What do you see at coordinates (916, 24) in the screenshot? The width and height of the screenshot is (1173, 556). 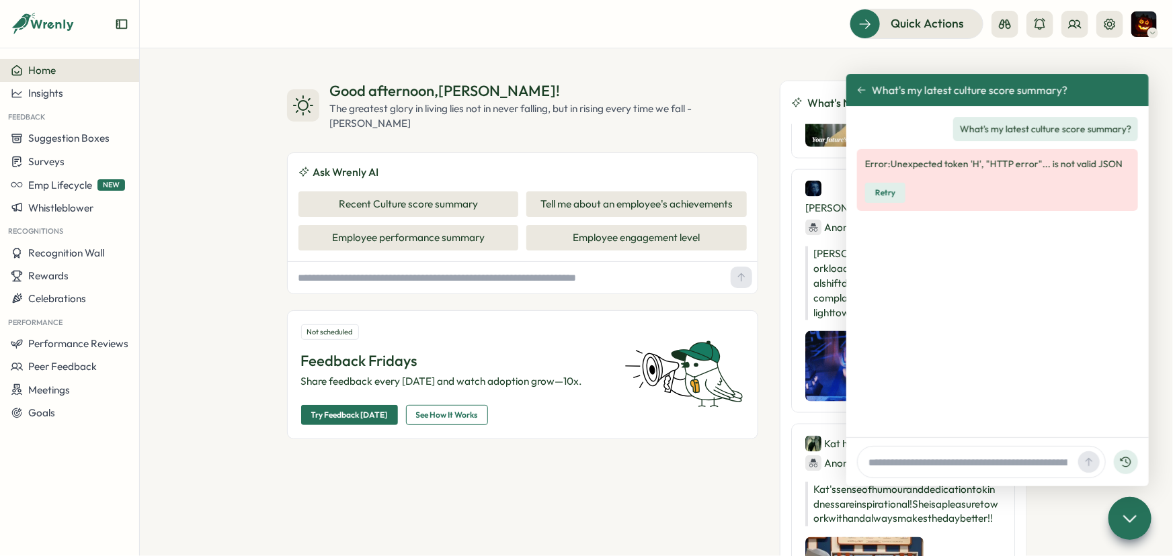 I see `button: Quick Actions` at bounding box center [916, 24].